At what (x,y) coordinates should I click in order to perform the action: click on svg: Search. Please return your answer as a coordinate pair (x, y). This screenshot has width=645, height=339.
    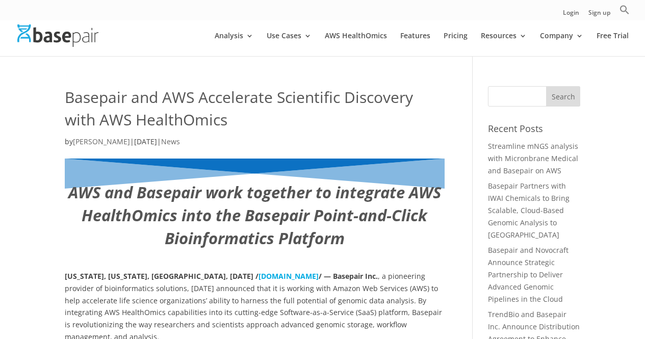
    Looking at the image, I should click on (625, 10).